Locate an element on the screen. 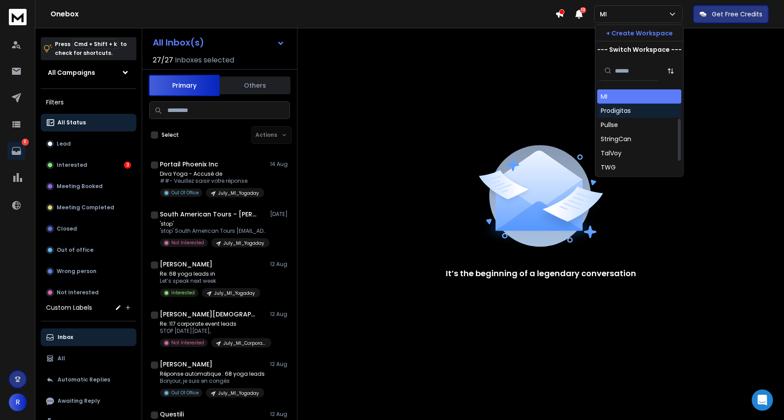 This screenshot has width=784, height=420. button: Inbox is located at coordinates (88, 337).